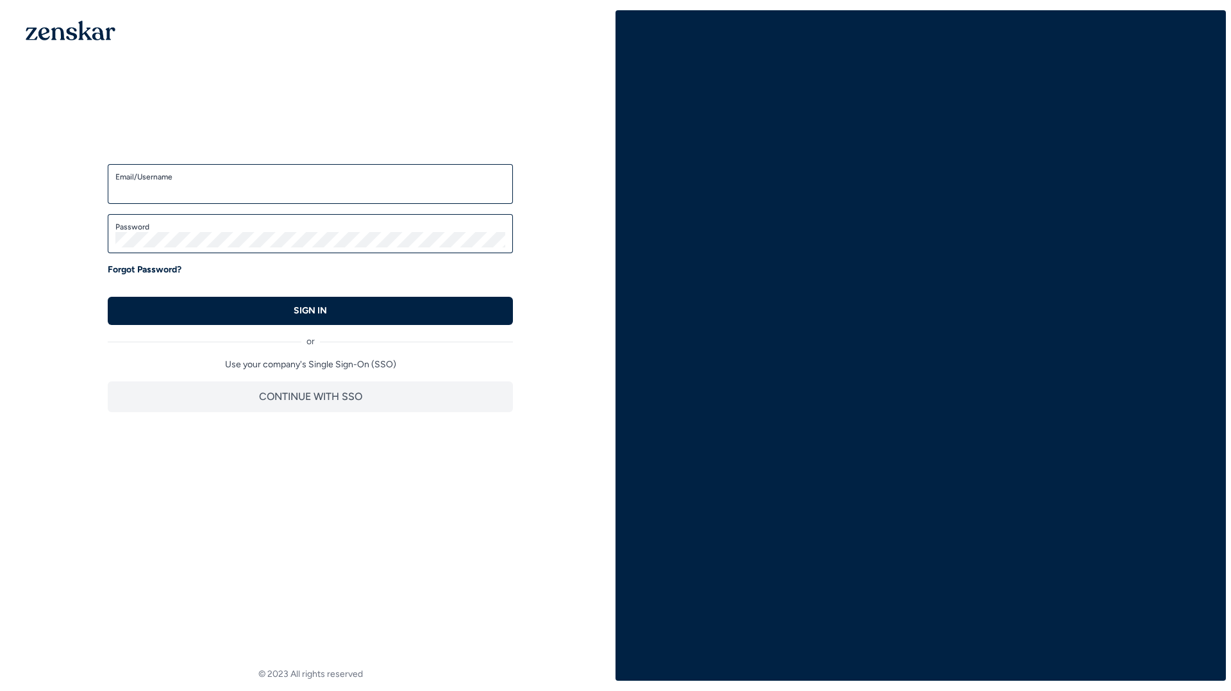 The width and height of the screenshot is (1231, 691). What do you see at coordinates (310, 674) in the screenshot?
I see `footer: © 2023 All rights reserved` at bounding box center [310, 674].